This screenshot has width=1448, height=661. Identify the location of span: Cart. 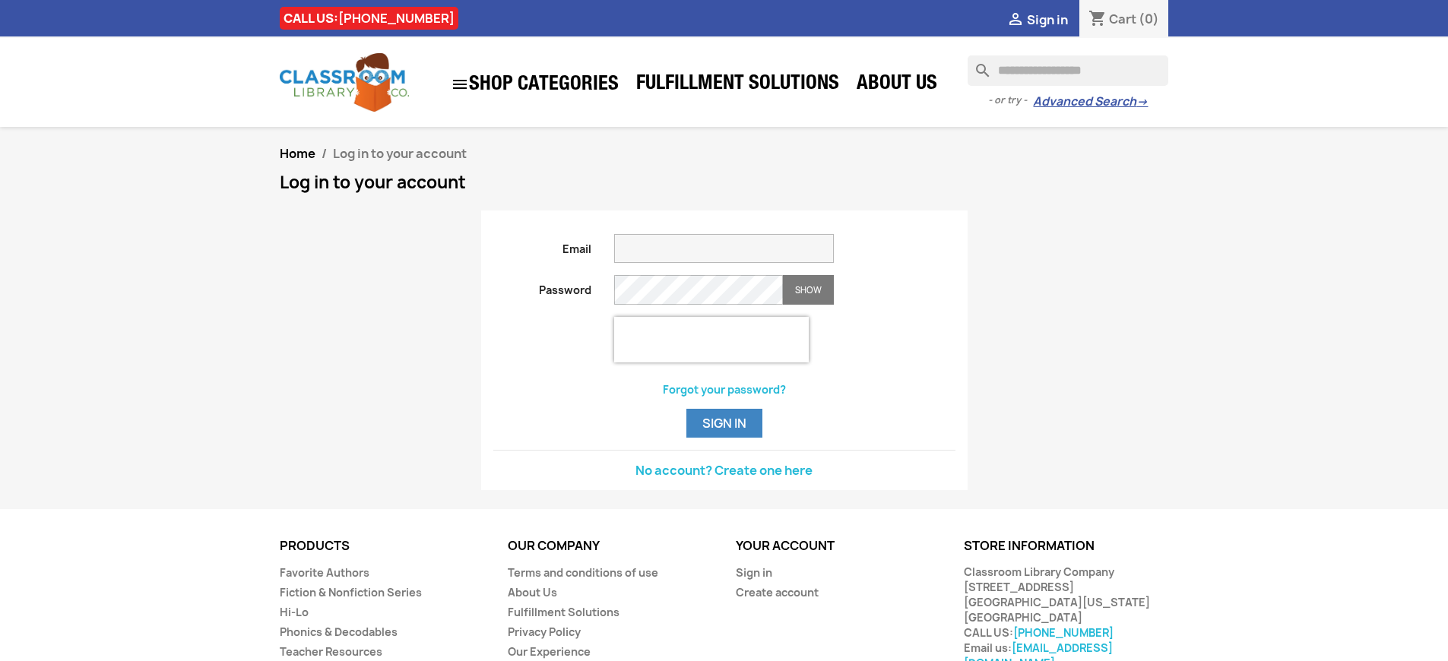
(1123, 19).